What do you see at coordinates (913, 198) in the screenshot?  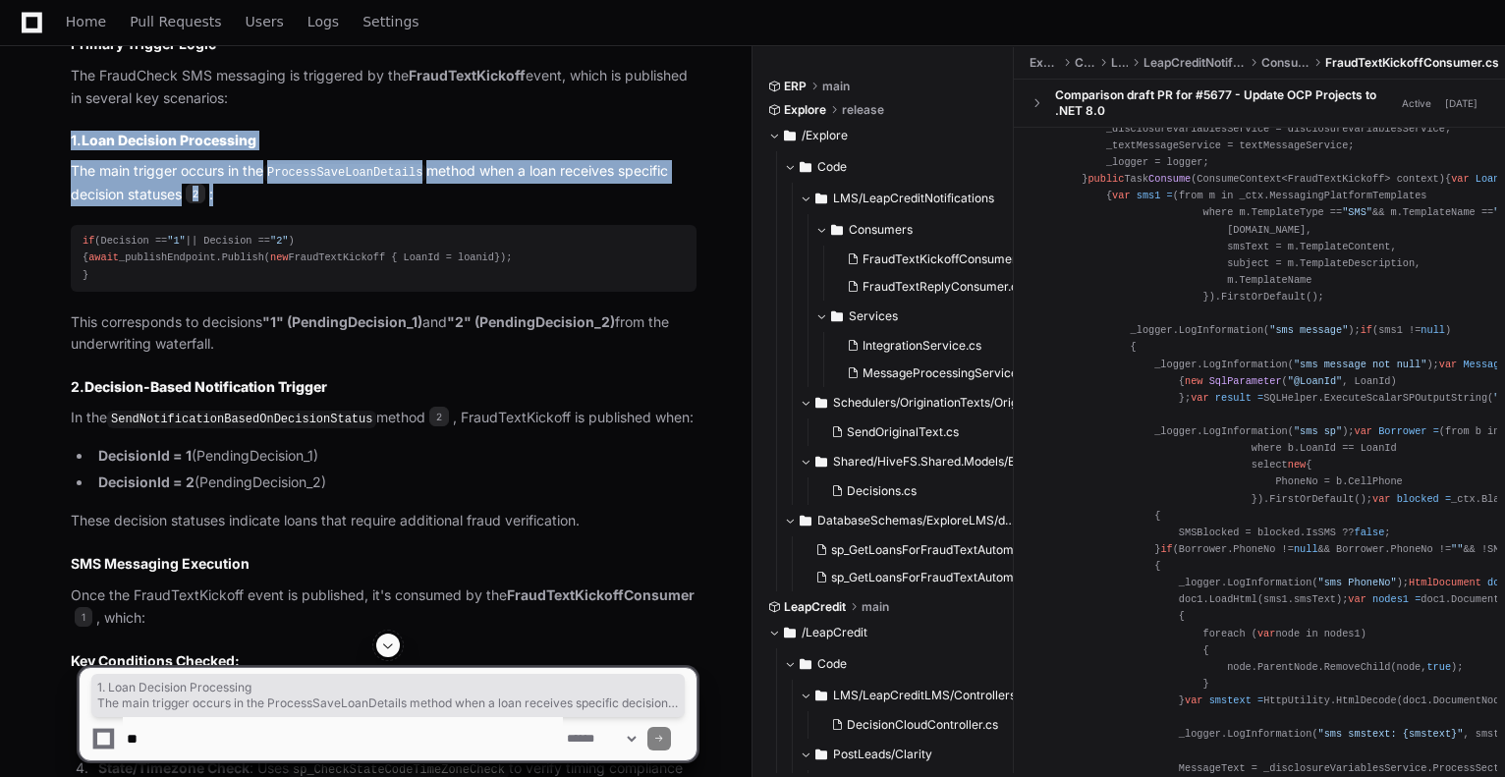 I see `span: LMS/LeapCreditNotifications` at bounding box center [913, 198].